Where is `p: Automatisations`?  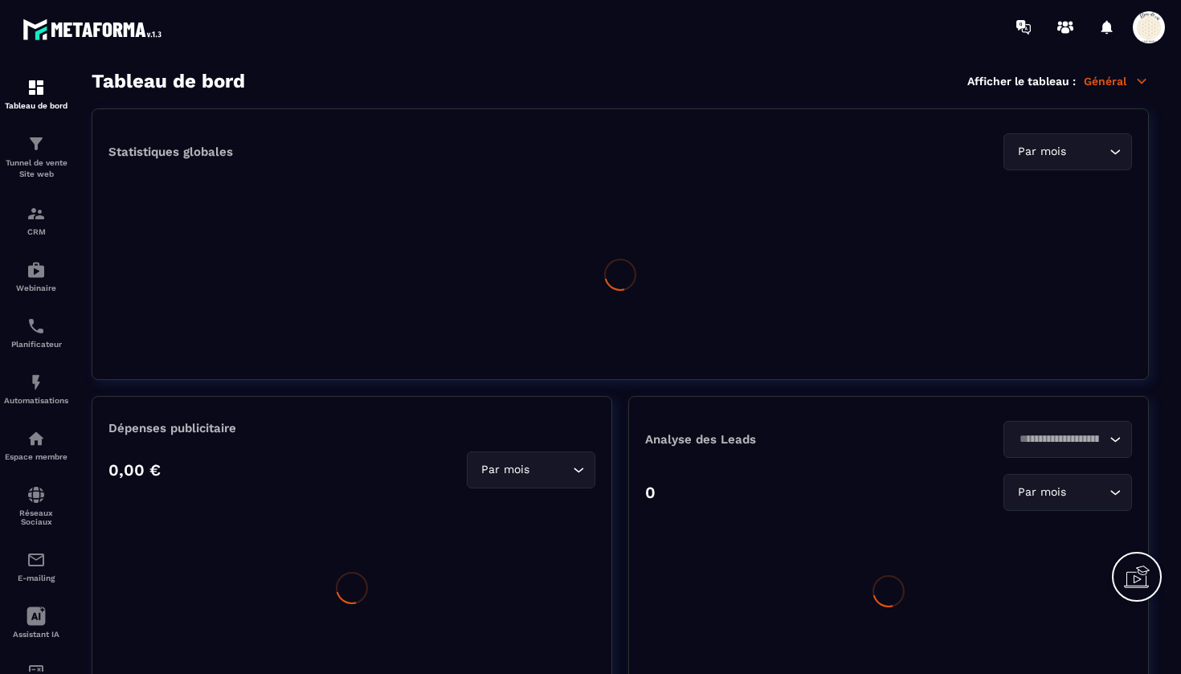
p: Automatisations is located at coordinates (36, 400).